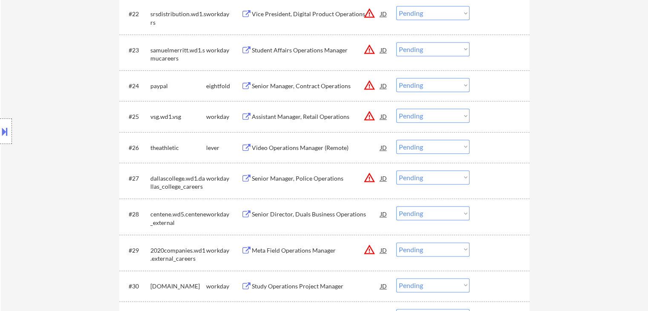 This screenshot has width=648, height=311. Describe the element at coordinates (224, 148) in the screenshot. I see `div: lever` at that location.